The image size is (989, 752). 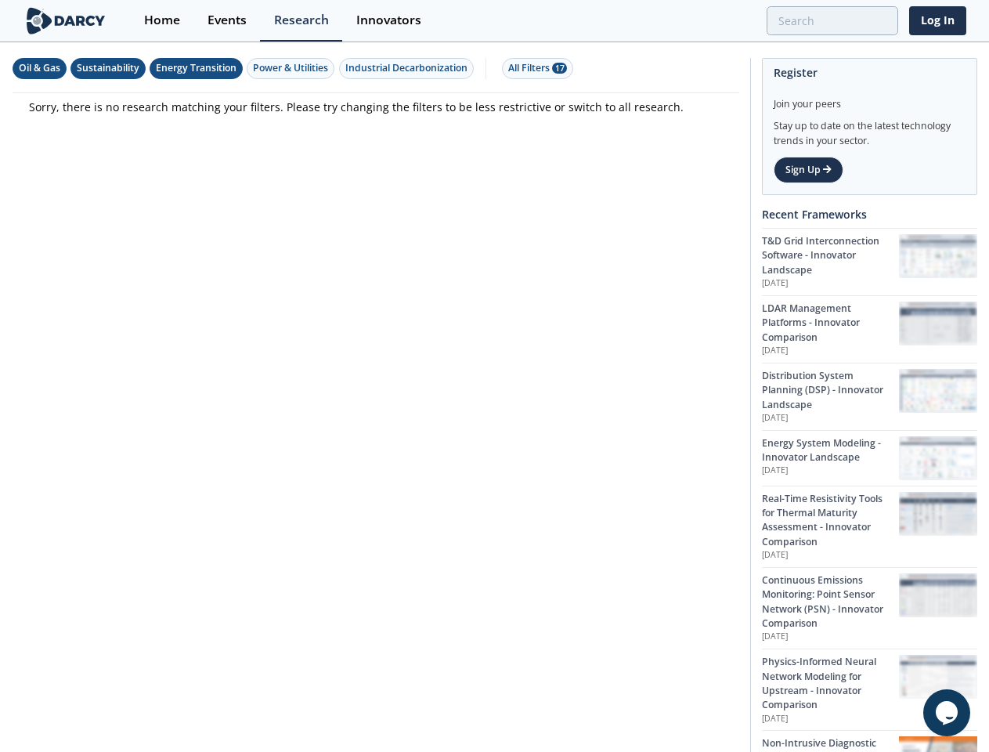 What do you see at coordinates (869, 72) in the screenshot?
I see `div: Register` at bounding box center [869, 72].